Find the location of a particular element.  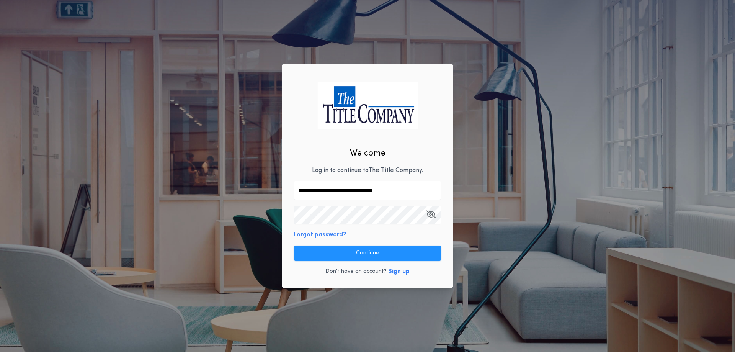

h2: Welcome is located at coordinates (368, 153).